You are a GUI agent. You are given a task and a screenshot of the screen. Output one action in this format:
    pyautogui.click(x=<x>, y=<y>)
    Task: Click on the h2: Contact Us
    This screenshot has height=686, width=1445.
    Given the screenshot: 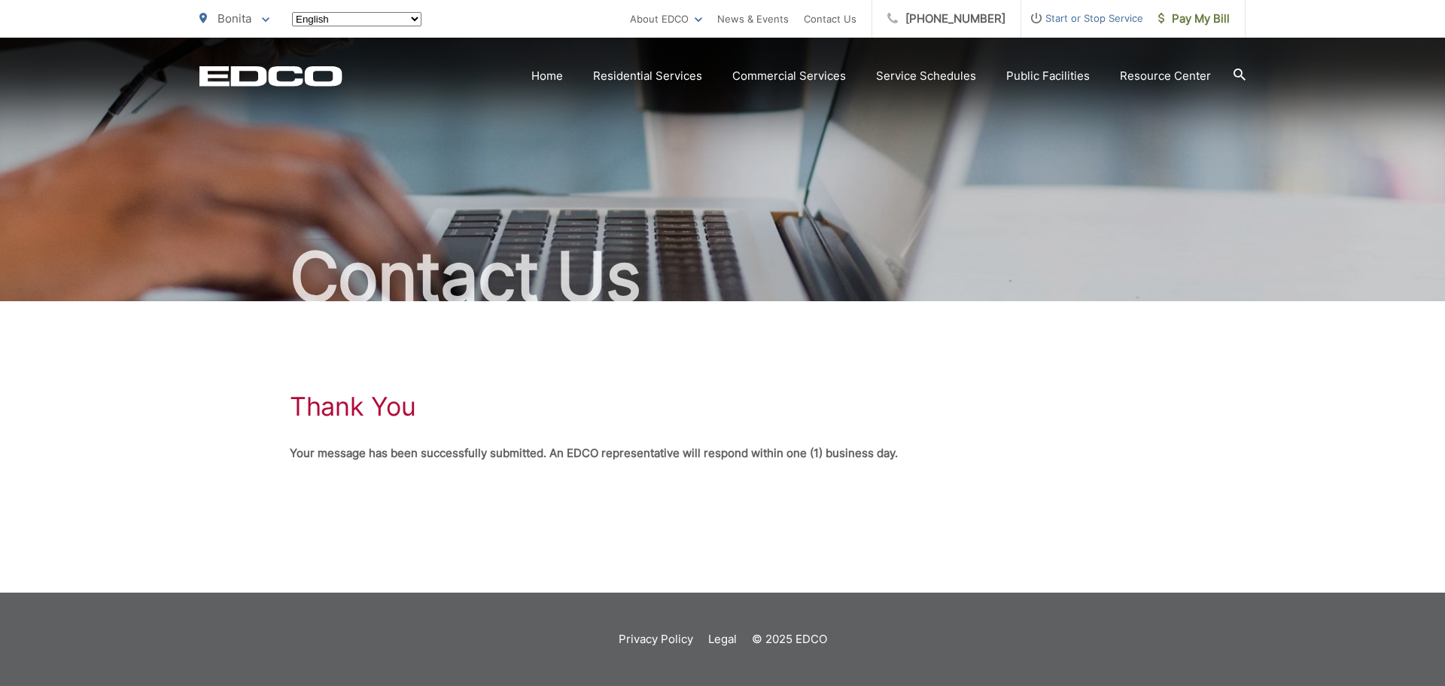 What is the action you would take?
    pyautogui.click(x=723, y=277)
    